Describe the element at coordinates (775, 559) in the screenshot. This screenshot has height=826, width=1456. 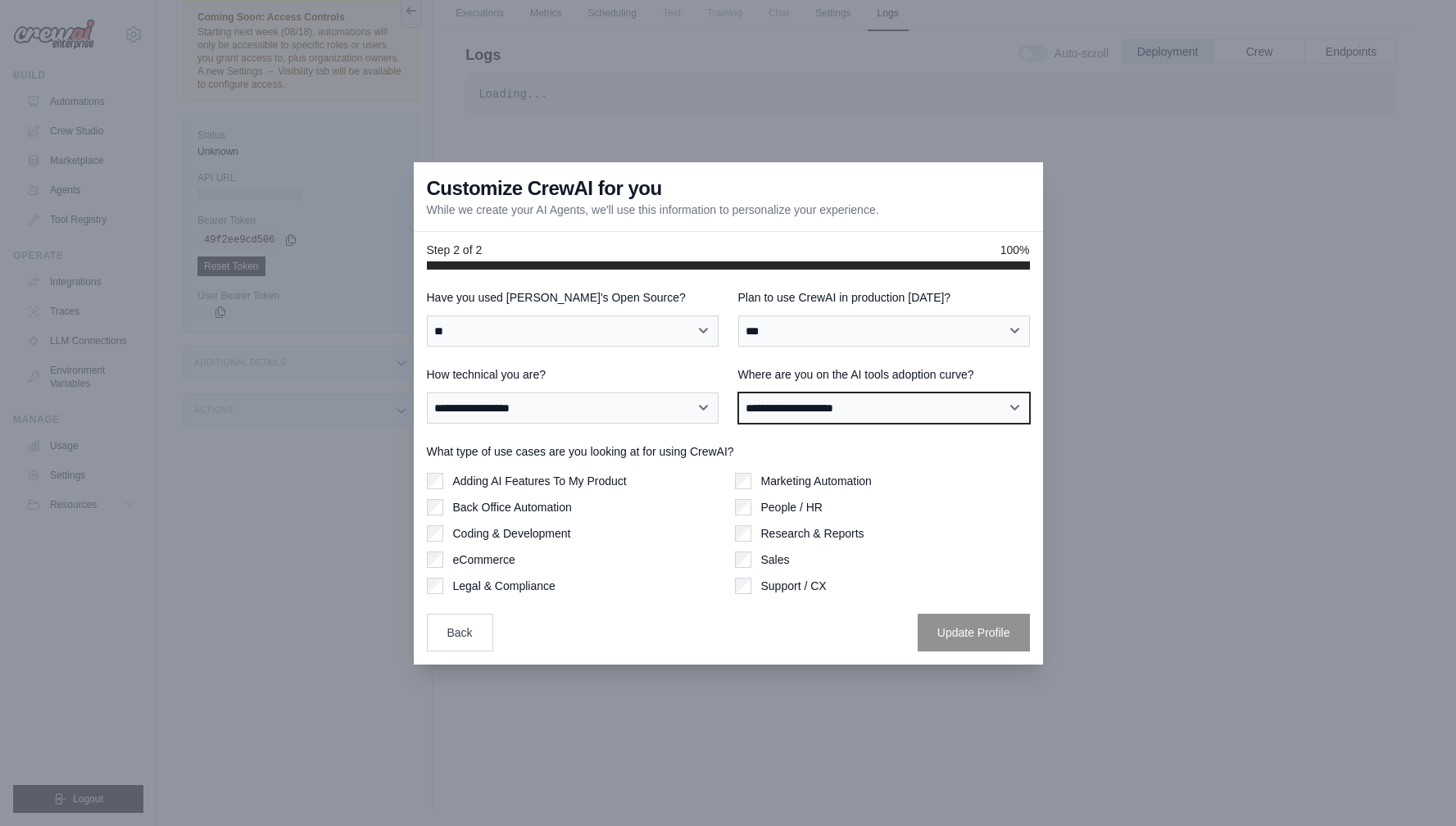
I see `label: Sales` at that location.